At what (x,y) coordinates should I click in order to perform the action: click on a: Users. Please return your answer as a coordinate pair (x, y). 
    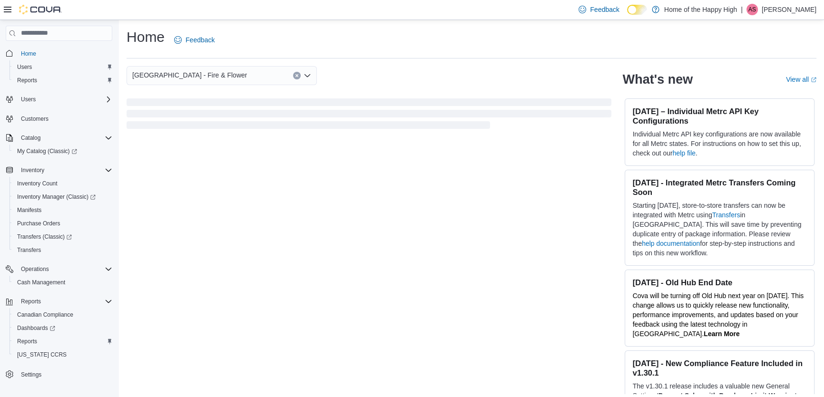
    Looking at the image, I should click on (24, 67).